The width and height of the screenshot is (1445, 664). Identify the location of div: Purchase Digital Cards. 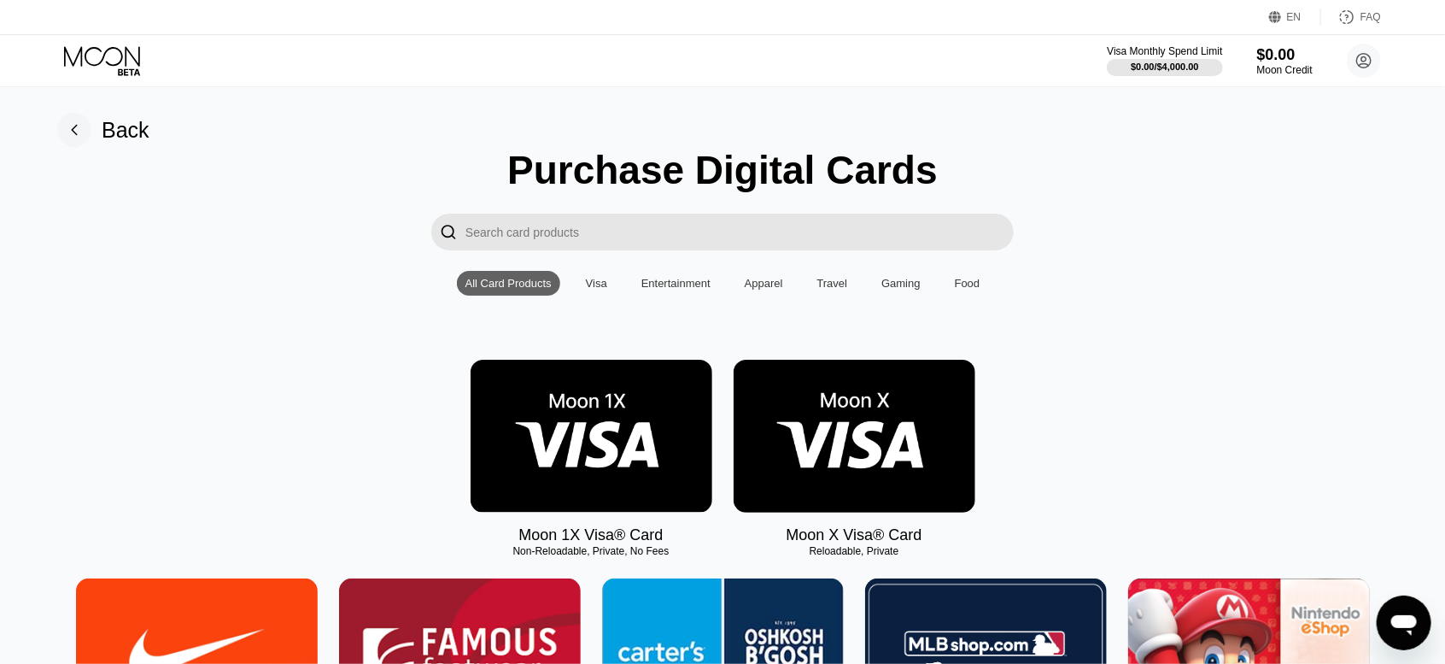
(722, 170).